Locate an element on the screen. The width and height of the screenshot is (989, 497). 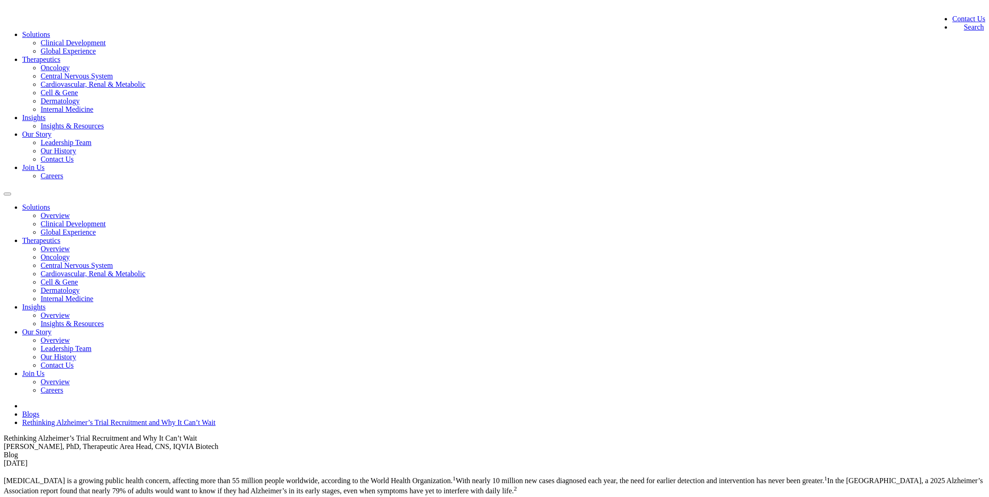
div: Blog is located at coordinates (494, 455).